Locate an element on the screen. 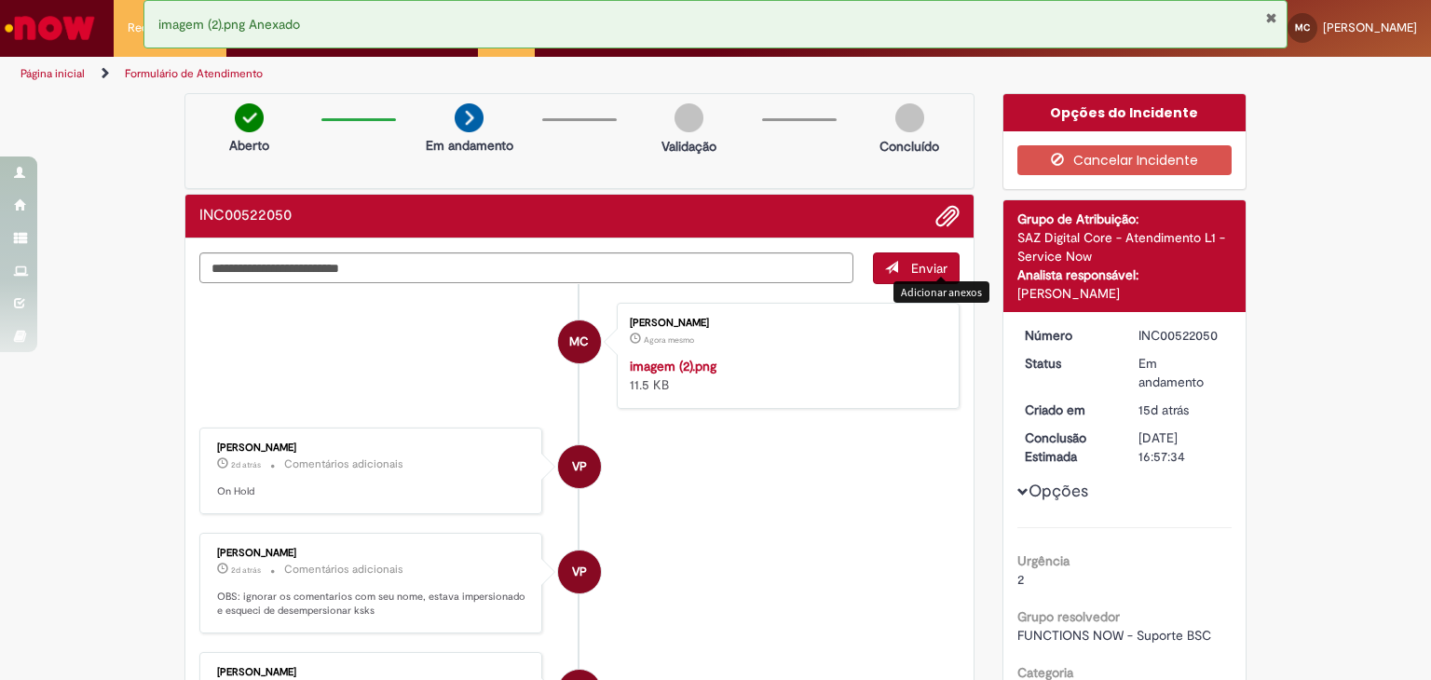 The image size is (1431, 680). time: 26/08/2025 16:28:04 is located at coordinates (246, 465).